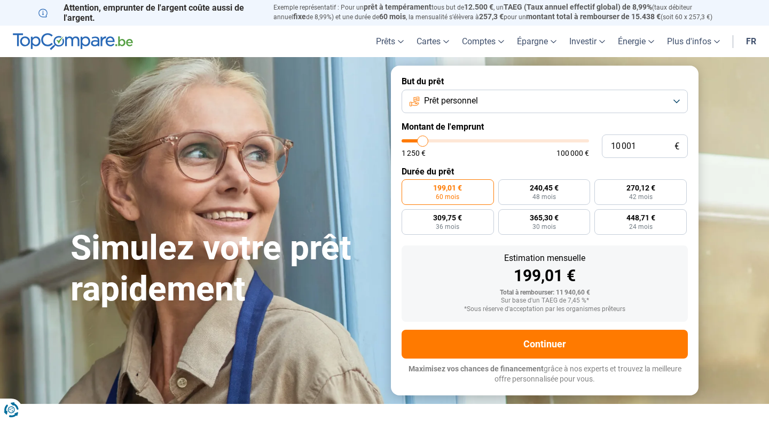  I want to click on span: 12.500 €, so click(479, 7).